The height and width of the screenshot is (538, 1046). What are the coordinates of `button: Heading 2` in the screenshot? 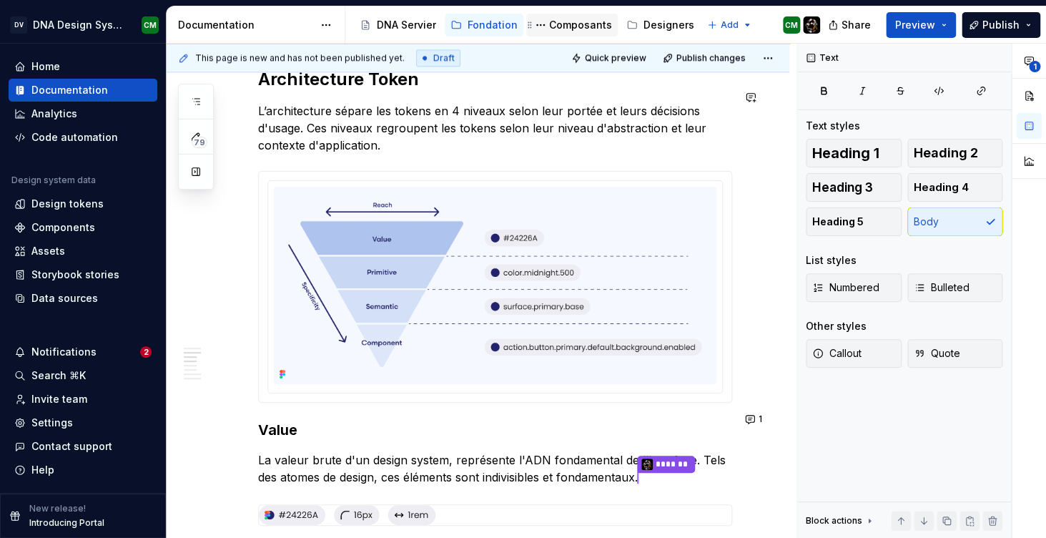 It's located at (956, 153).